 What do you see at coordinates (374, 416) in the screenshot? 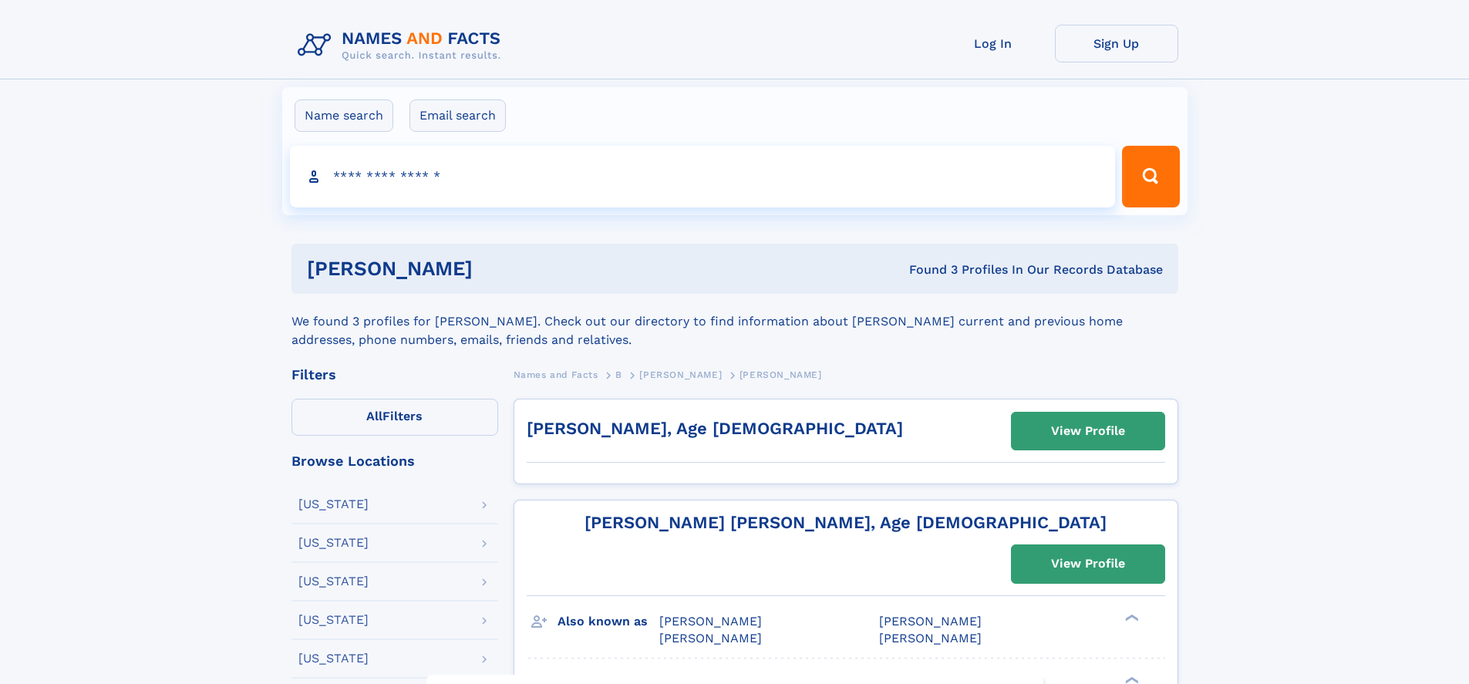
I see `span: All` at bounding box center [374, 416].